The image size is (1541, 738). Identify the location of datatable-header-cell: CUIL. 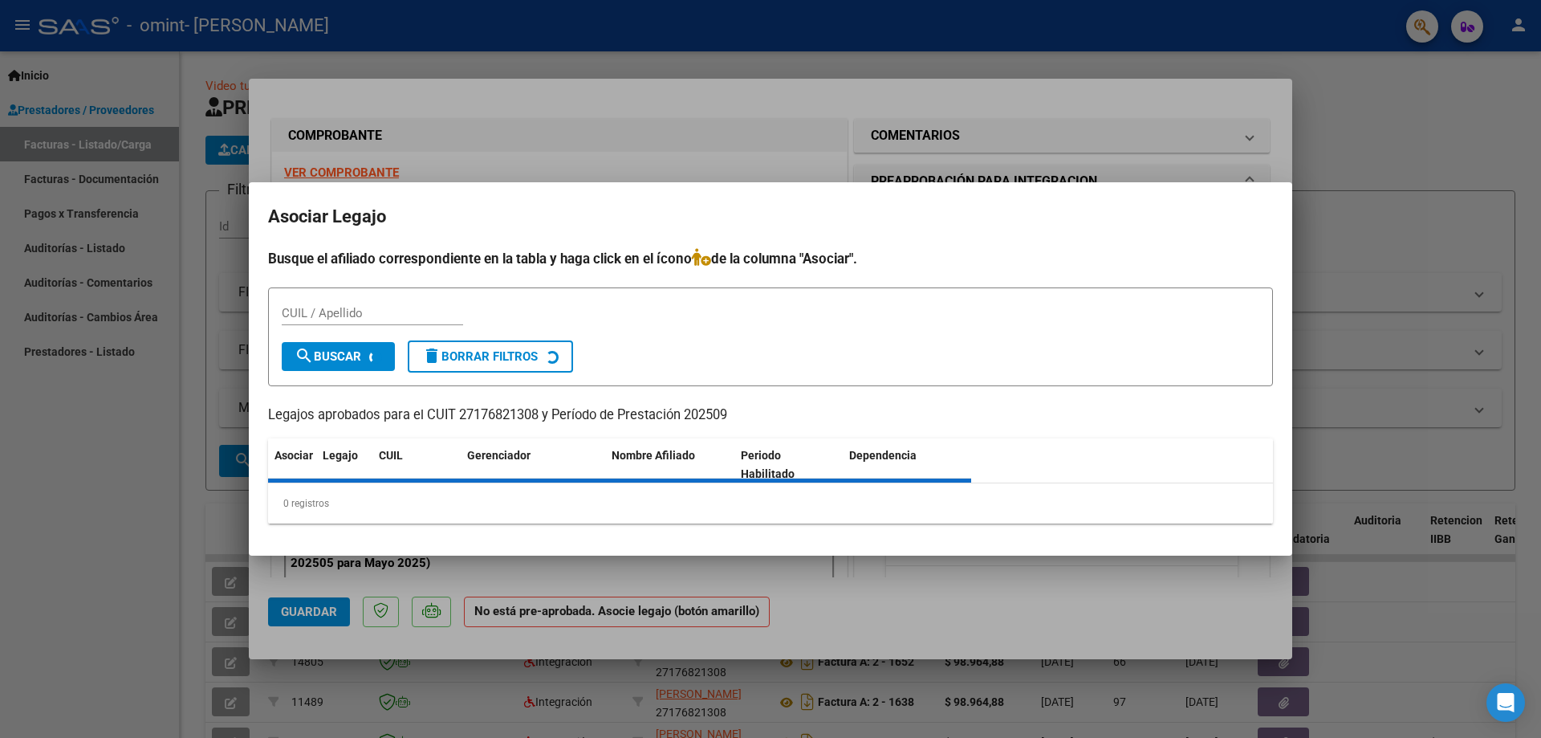
(417, 465).